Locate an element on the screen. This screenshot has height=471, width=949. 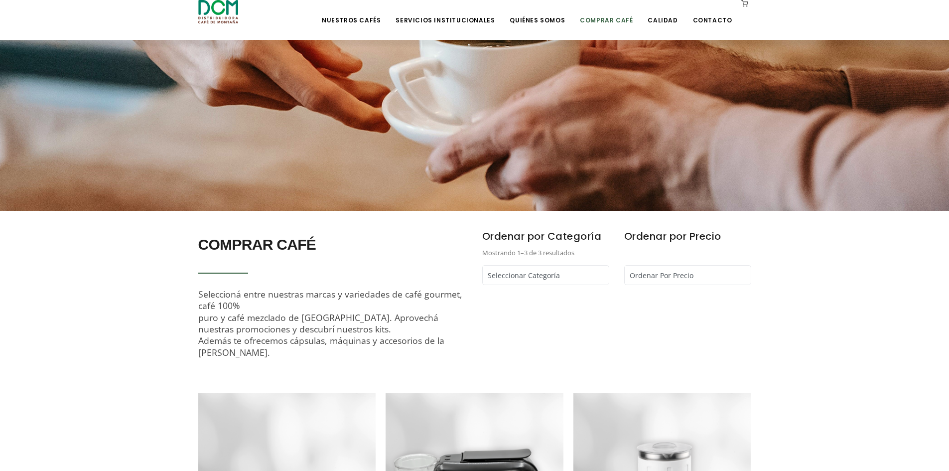
a: Contacto is located at coordinates (712, 12).